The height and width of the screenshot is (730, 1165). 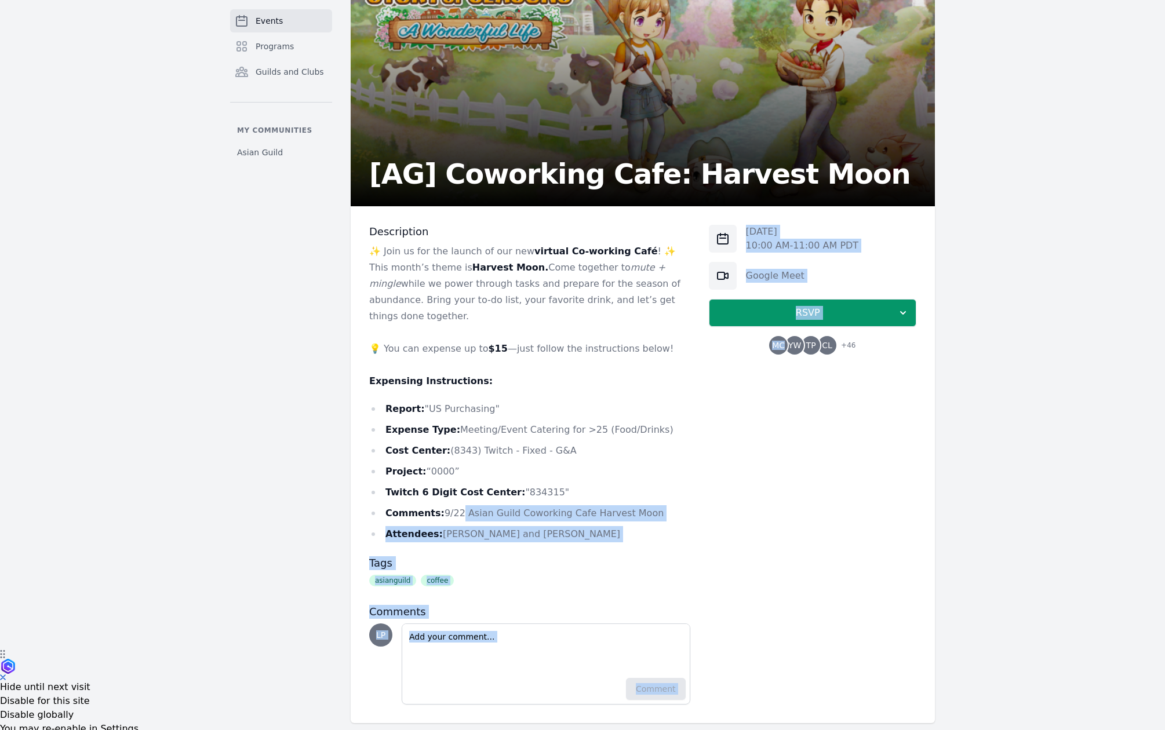 What do you see at coordinates (811, 345) in the screenshot?
I see `span: TP` at bounding box center [811, 345].